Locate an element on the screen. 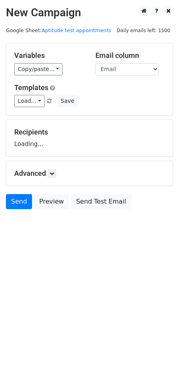  a: Load... is located at coordinates (29, 101).